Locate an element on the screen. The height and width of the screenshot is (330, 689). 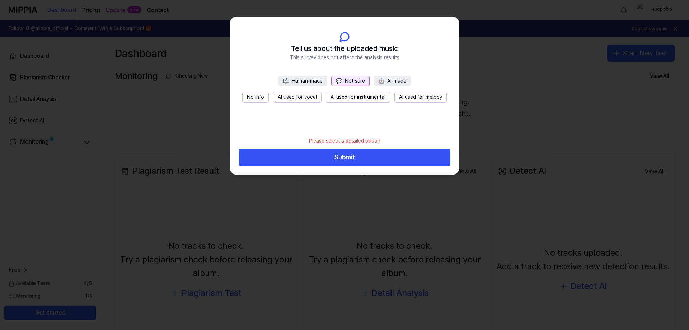
button: 💬Not sure is located at coordinates (350, 81).